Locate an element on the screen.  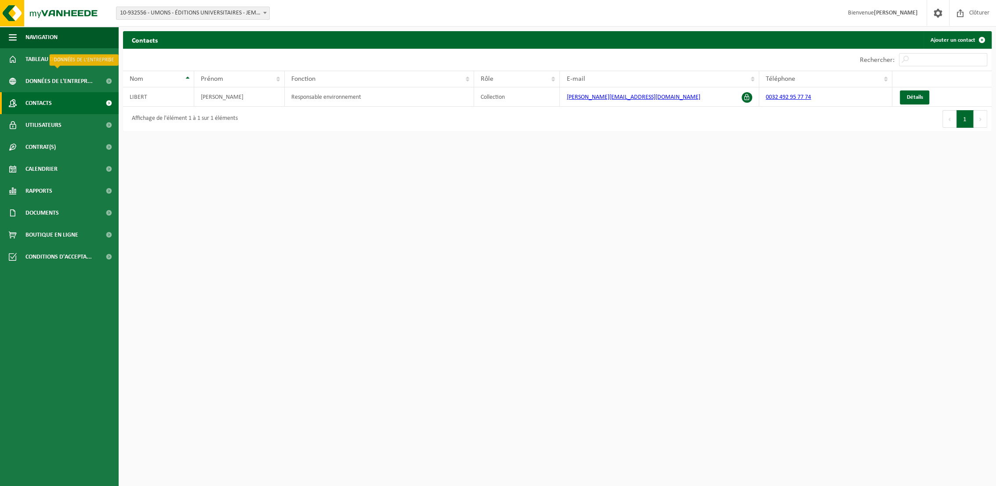
span: Rôle is located at coordinates (487, 79).